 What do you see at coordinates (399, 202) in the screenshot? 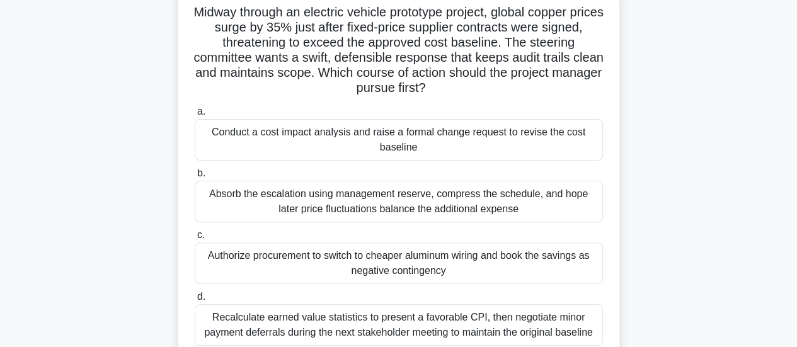
I see `div: Absorb the escalation using management reserve, compress the schedule, and hope later price fluct...` at bounding box center [399, 202].